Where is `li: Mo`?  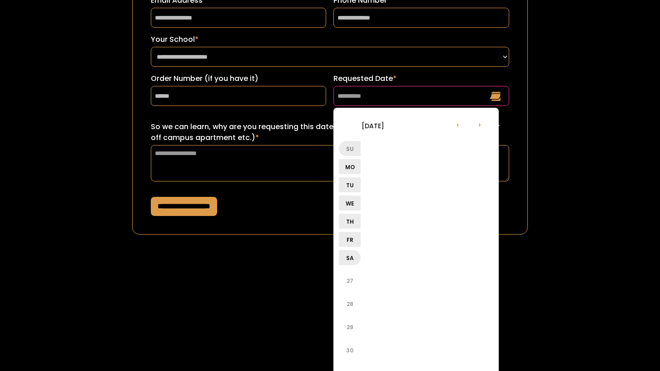 li: Mo is located at coordinates (350, 166).